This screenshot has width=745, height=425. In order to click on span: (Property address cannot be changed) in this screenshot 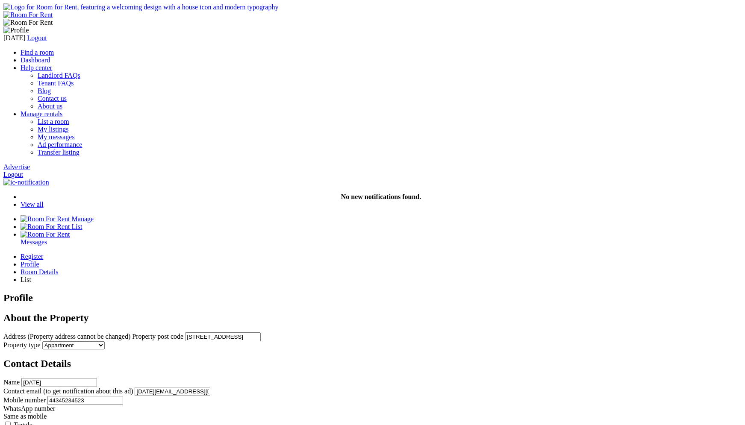, I will do `click(79, 336)`.